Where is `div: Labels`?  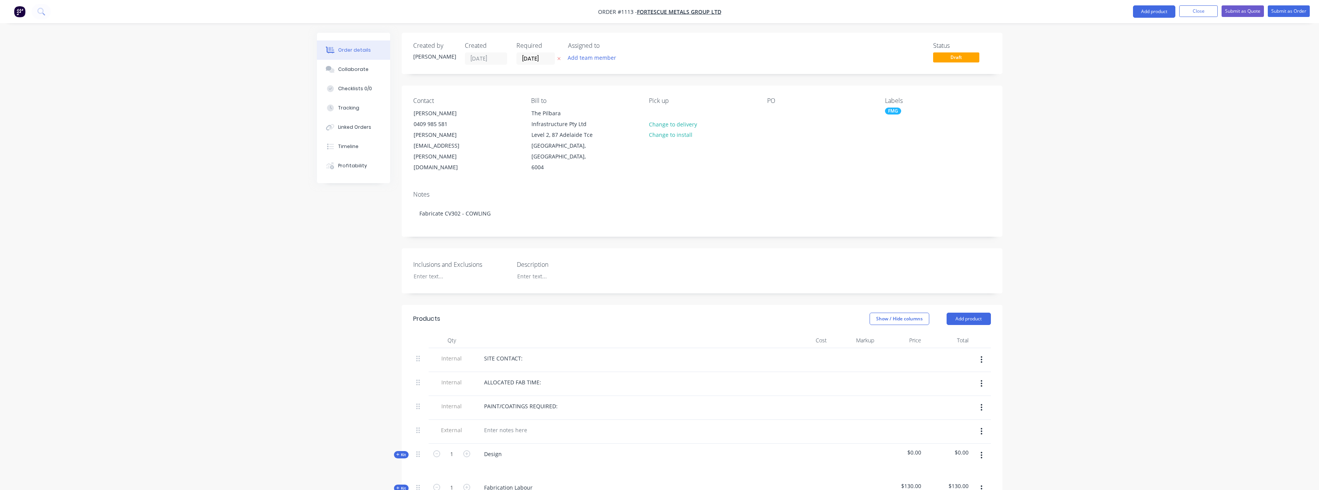
div: Labels is located at coordinates (938, 101).